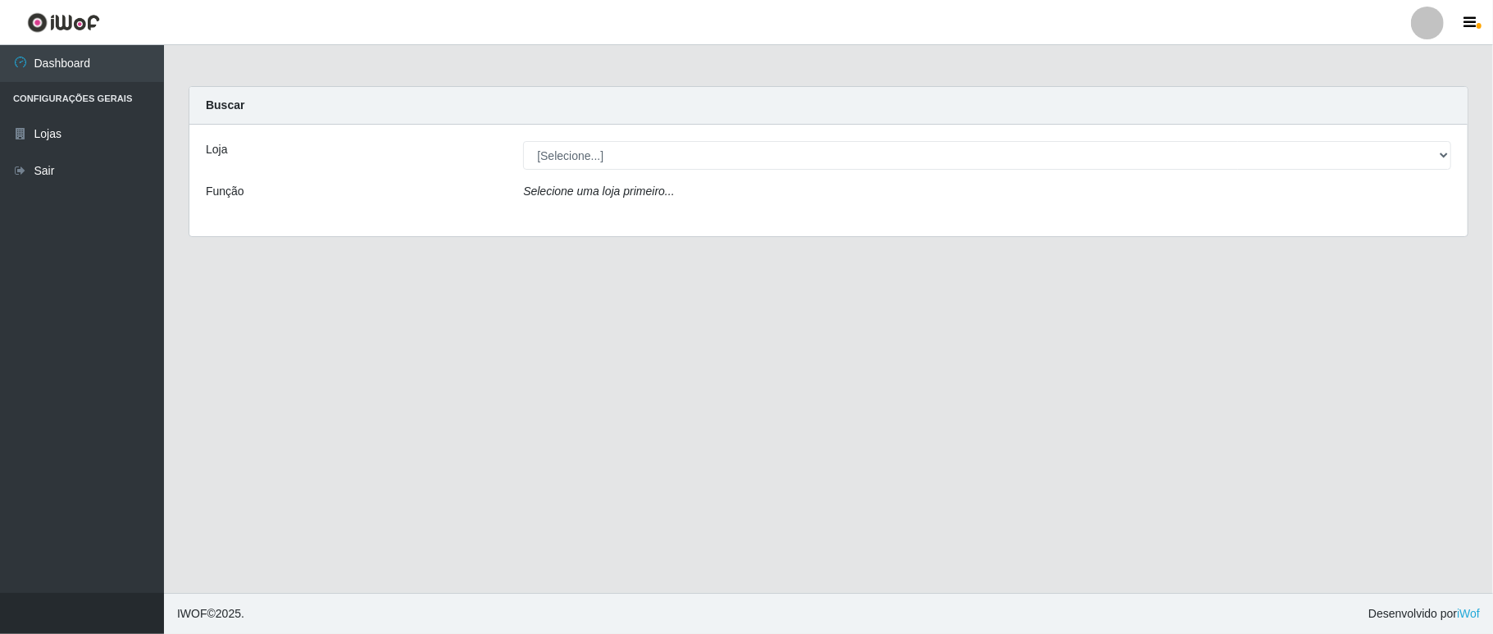  What do you see at coordinates (1424, 613) in the screenshot?
I see `span: Desenvolvido por` at bounding box center [1424, 613].